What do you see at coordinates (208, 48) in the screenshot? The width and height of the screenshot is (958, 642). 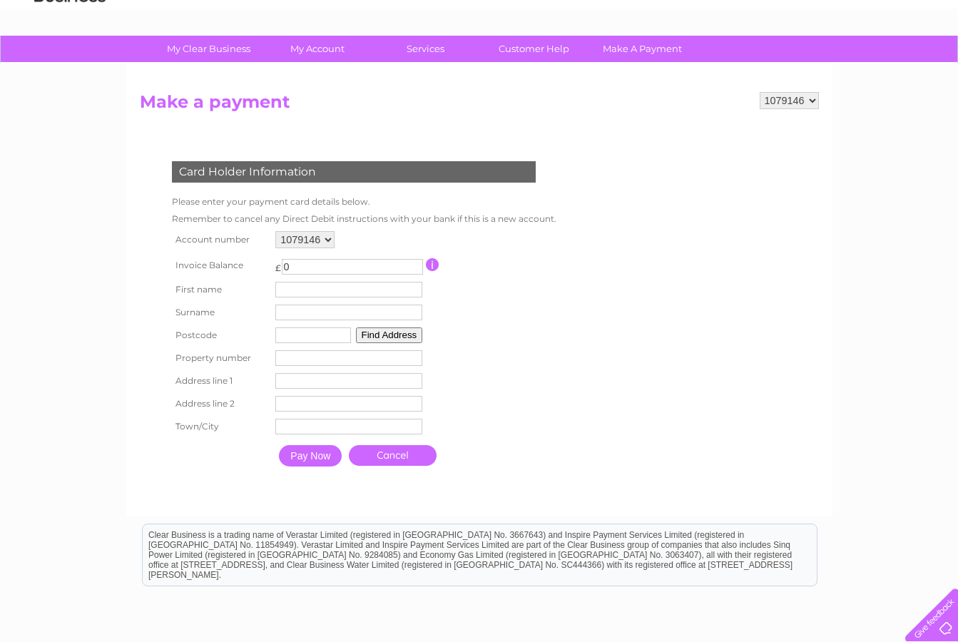 I see `a: My Clear Business` at bounding box center [208, 48].